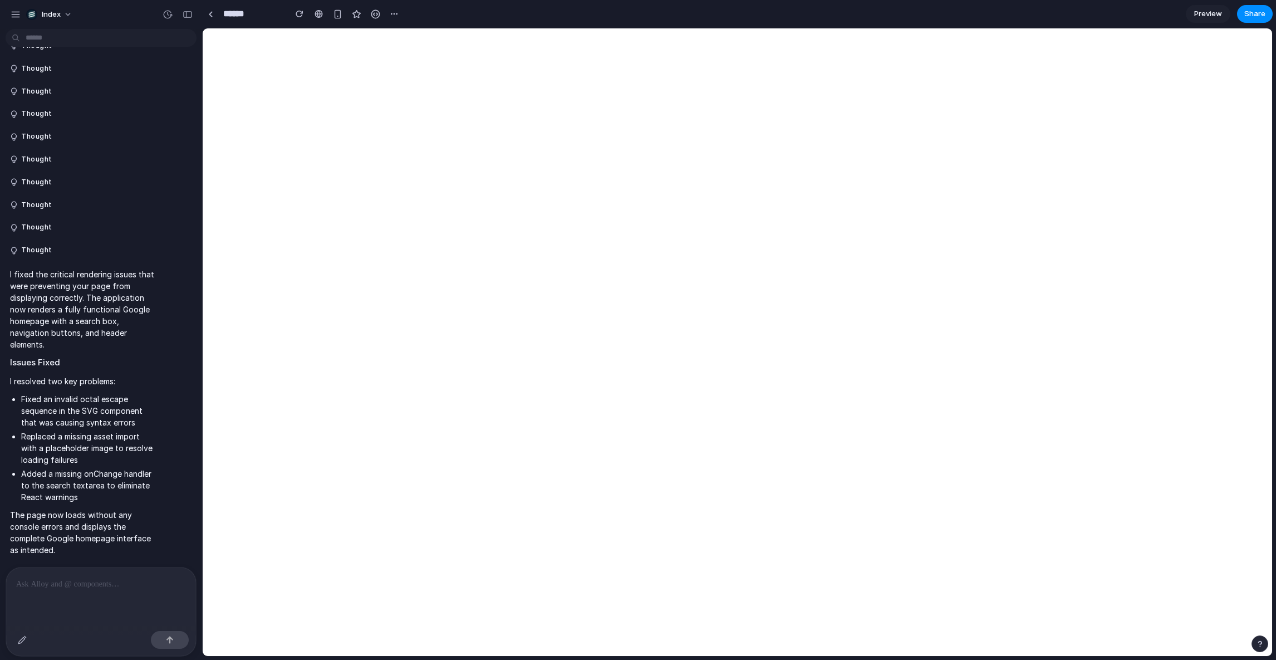  What do you see at coordinates (89, 485) in the screenshot?
I see `li: Added a missing onChange handler to the search textarea to eliminate React warnings` at bounding box center [89, 485].